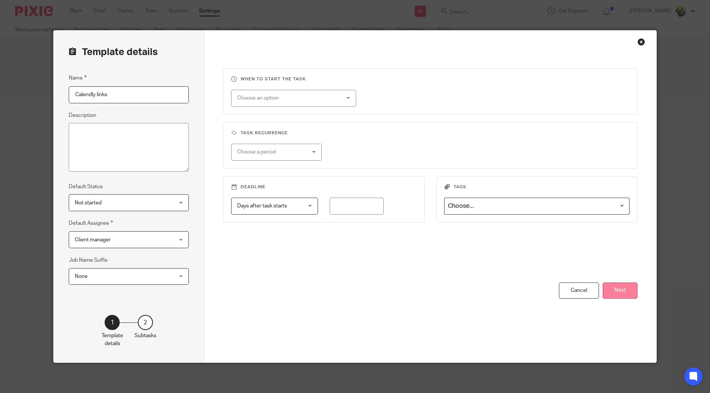  I want to click on label: Job Name Suffix, so click(88, 260).